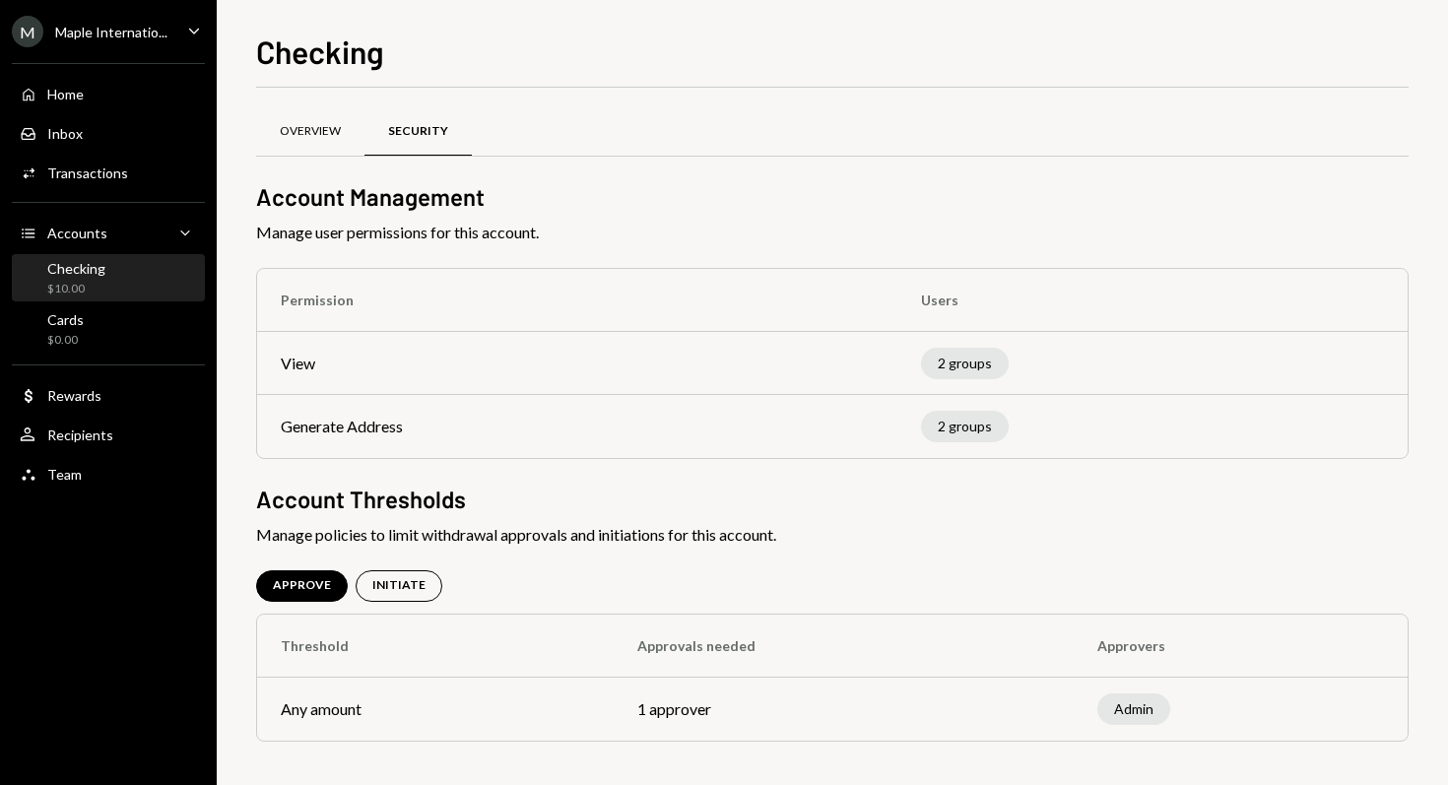 This screenshot has width=1448, height=785. I want to click on div: Transactions, so click(88, 172).